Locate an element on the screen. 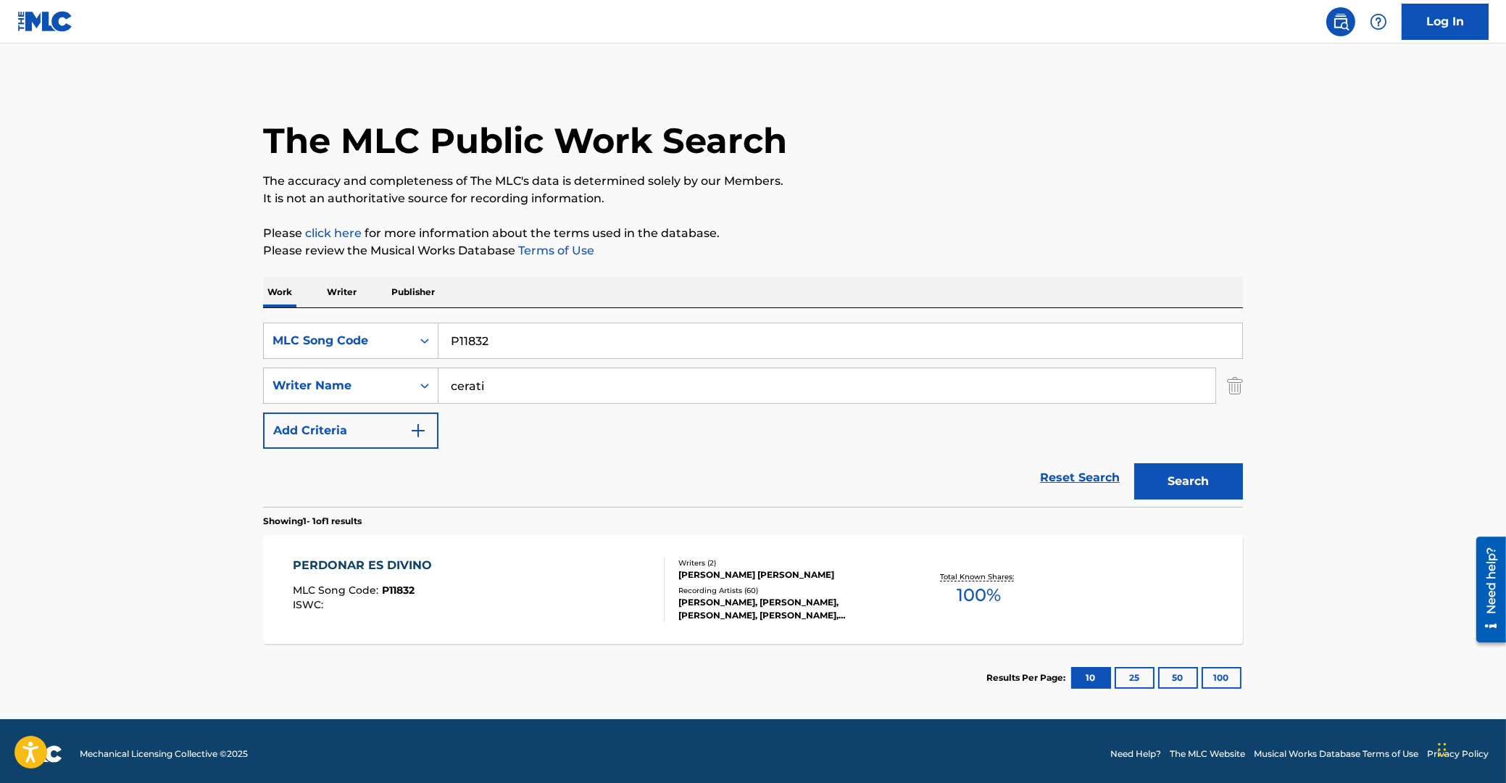 The width and height of the screenshot is (1506, 783). p: Please for more information about the terms used in the database. is located at coordinates (753, 233).